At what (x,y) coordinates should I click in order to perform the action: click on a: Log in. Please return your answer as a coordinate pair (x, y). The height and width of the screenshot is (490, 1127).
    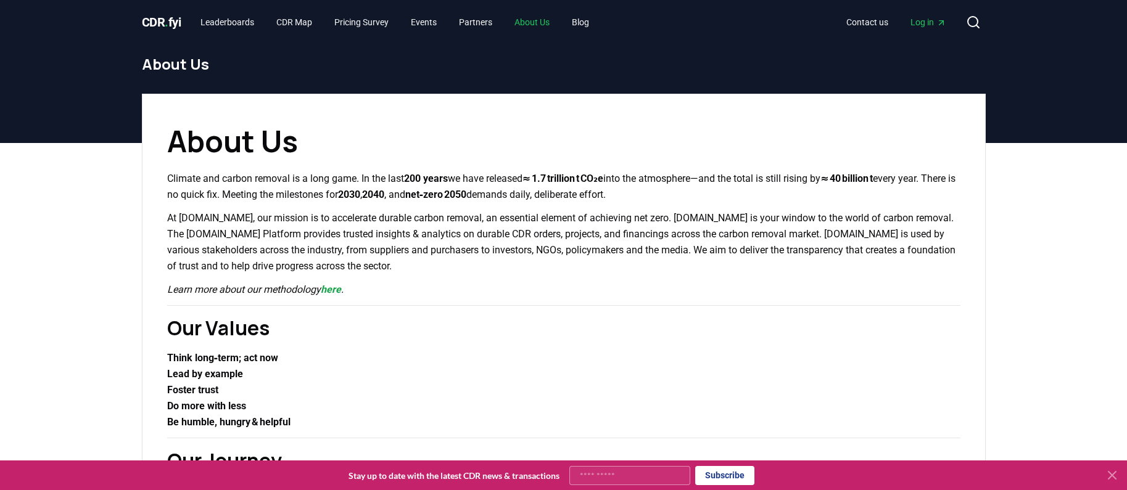
    Looking at the image, I should click on (929, 22).